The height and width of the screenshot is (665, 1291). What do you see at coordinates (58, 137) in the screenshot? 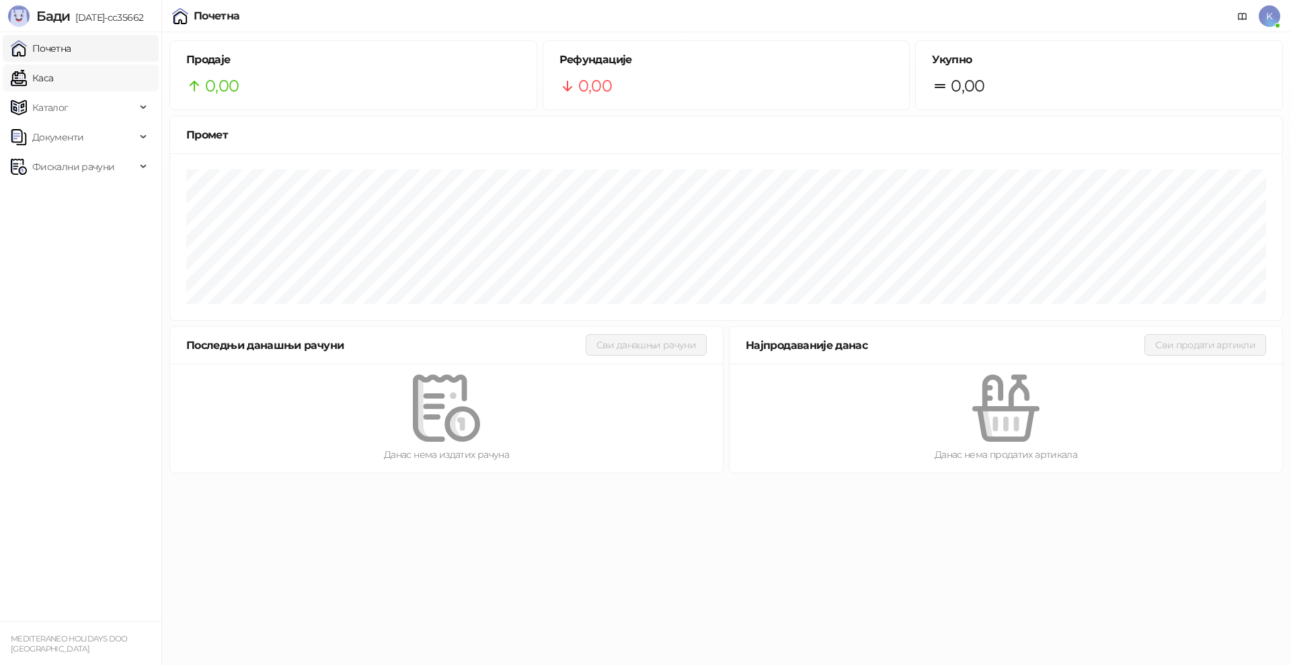
I see `span: Документи` at bounding box center [58, 137].